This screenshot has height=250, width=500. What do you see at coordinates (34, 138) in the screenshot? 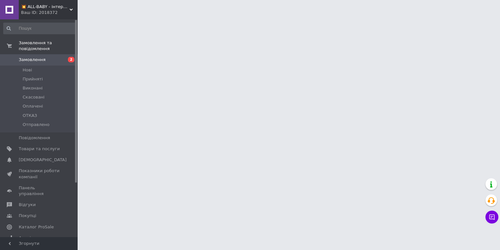
I see `span: Повідомлення` at bounding box center [34, 138].